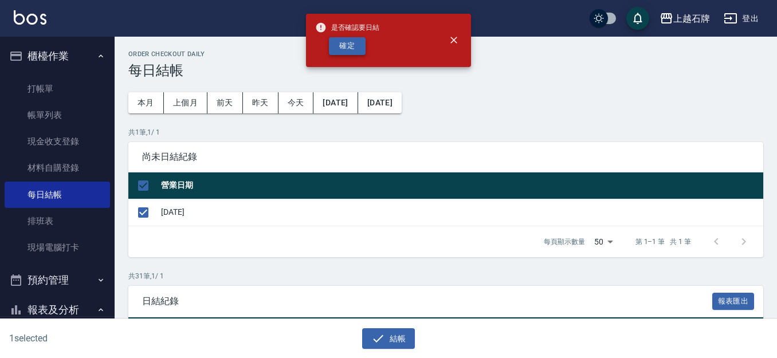 The width and height of the screenshot is (777, 358). I want to click on div: 50, so click(603, 242).